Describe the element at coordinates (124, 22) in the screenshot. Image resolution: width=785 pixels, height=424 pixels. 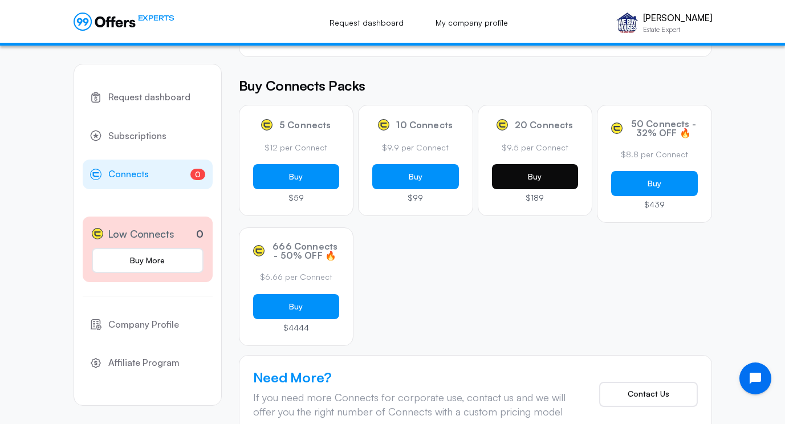
I see `a: EXPERTS` at that location.